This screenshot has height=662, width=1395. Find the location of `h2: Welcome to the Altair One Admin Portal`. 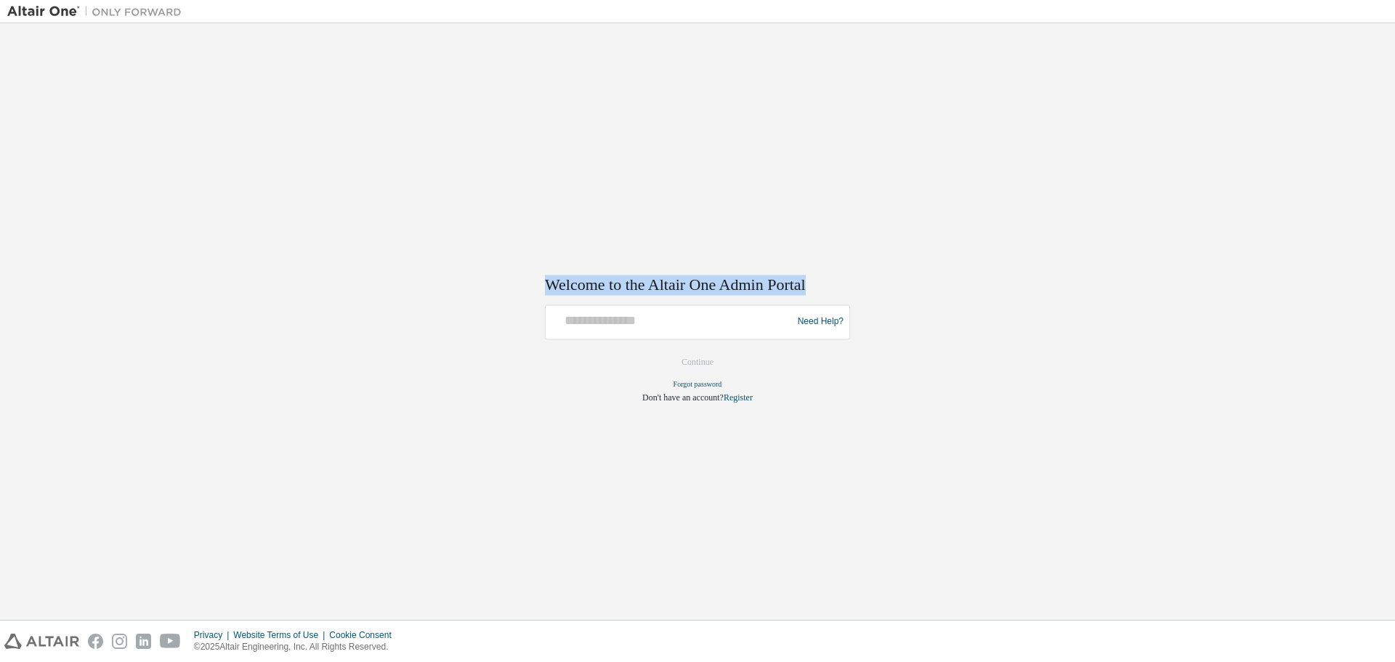

h2: Welcome to the Altair One Admin Portal is located at coordinates (698, 286).